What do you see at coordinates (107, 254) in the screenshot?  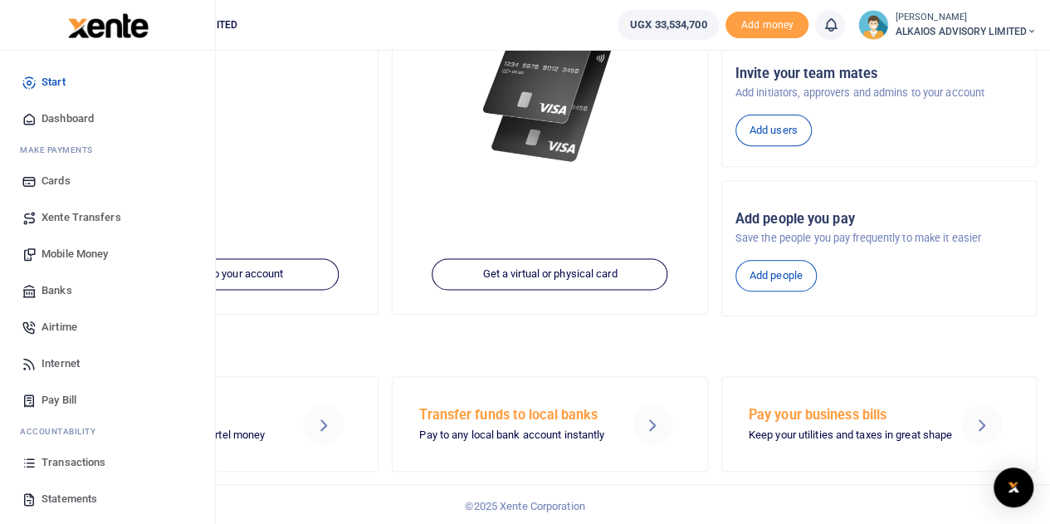 I see `a: Mobile Money` at bounding box center [107, 254].